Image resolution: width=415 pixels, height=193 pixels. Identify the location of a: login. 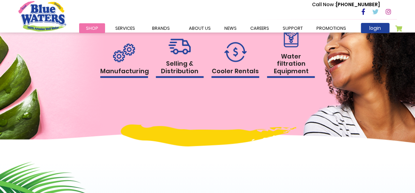
(375, 28).